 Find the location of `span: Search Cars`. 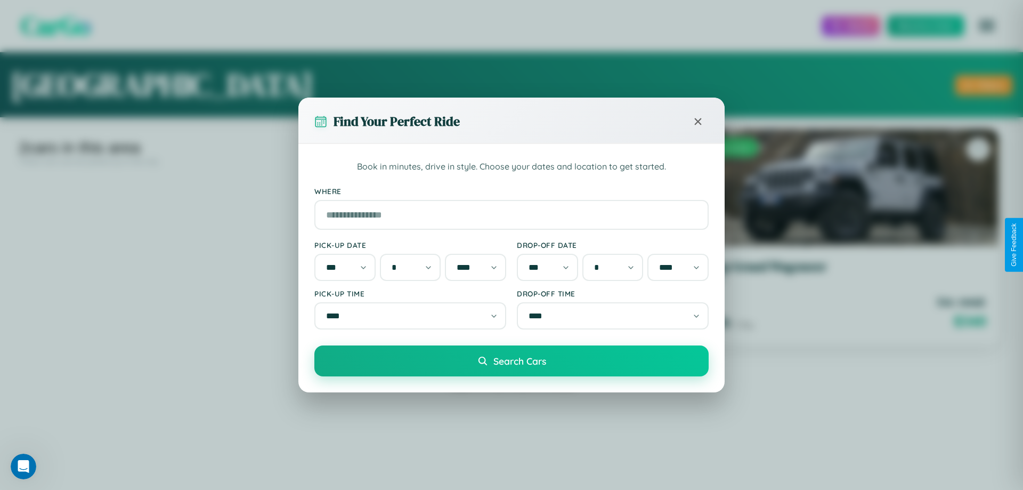

span: Search Cars is located at coordinates (520, 361).